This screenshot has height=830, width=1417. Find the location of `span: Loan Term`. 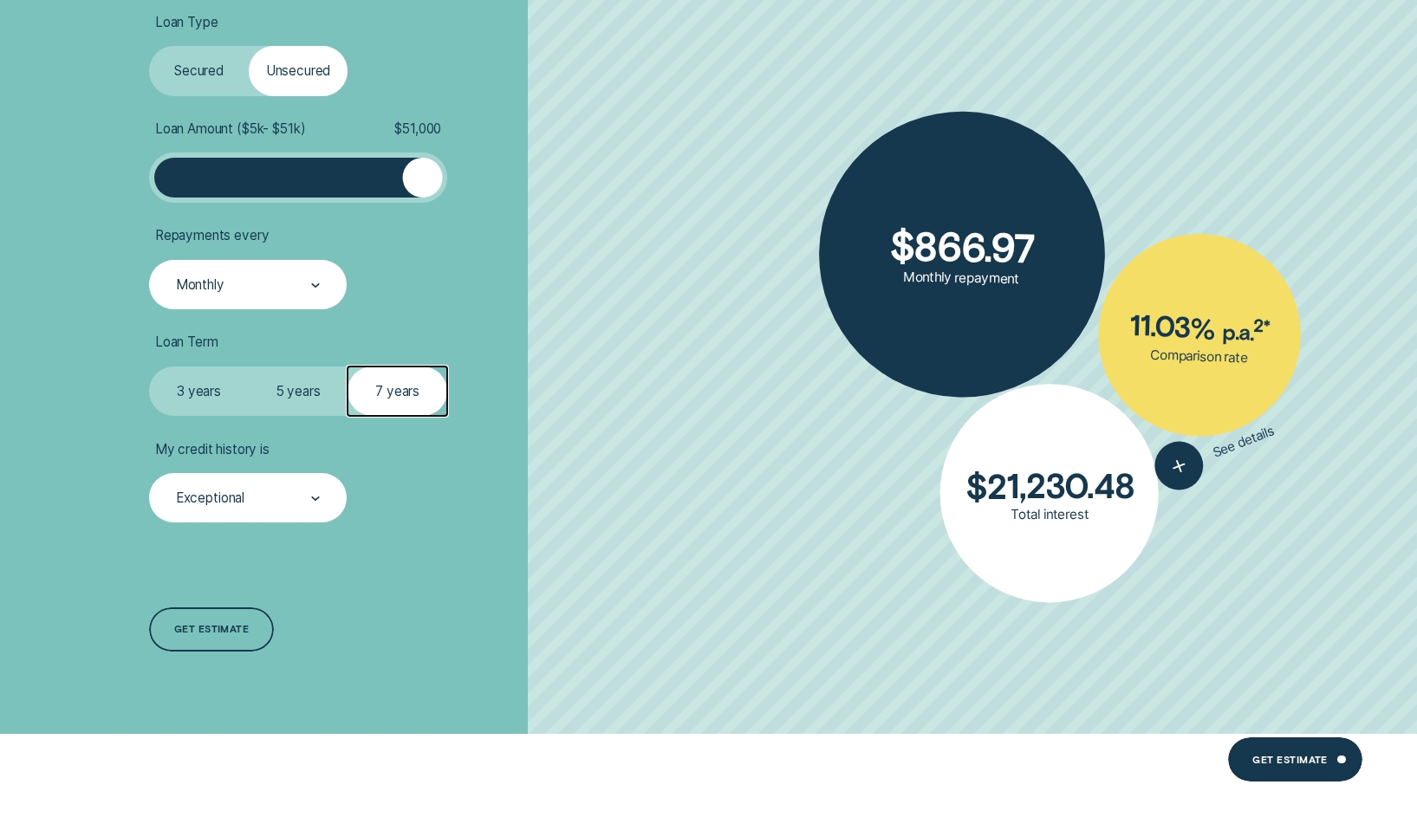

span: Loan Term is located at coordinates (186, 342).